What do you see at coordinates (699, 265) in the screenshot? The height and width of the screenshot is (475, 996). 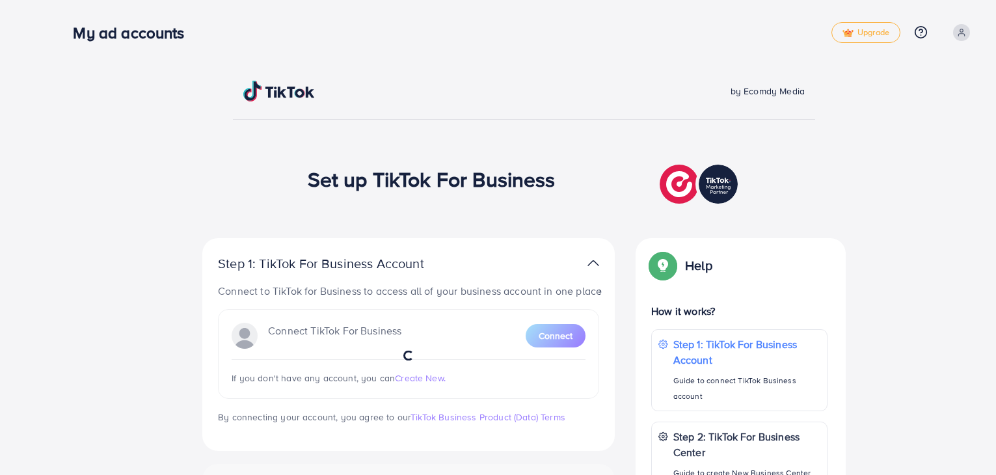 I see `p: Help` at bounding box center [699, 265].